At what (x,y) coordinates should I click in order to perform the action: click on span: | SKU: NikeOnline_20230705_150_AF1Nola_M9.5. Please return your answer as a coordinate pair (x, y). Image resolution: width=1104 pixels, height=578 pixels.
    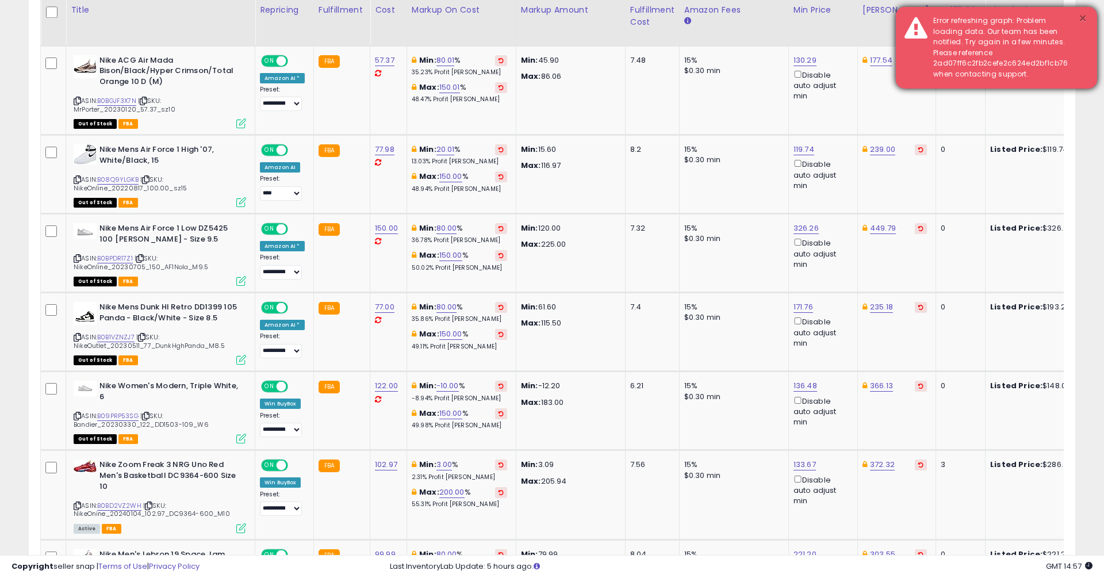
    Looking at the image, I should click on (141, 262).